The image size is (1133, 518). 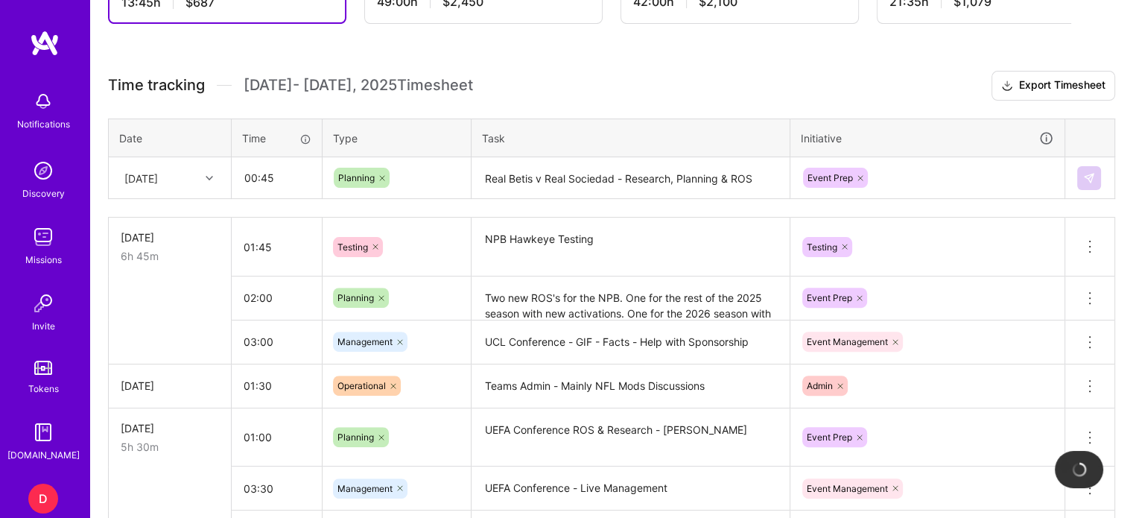 What do you see at coordinates (630, 246) in the screenshot?
I see `textarea: NPB Hawkeye Testing` at bounding box center [630, 246].